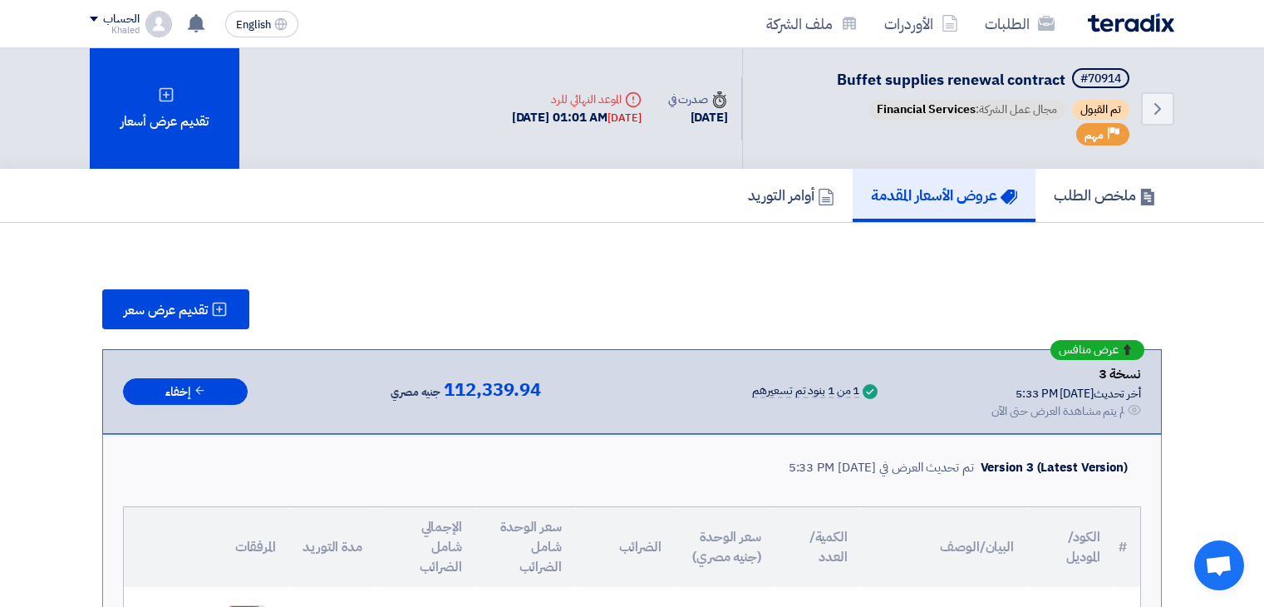  What do you see at coordinates (1070, 547) in the screenshot?
I see `th: الكود/الموديل` at bounding box center [1070, 547].